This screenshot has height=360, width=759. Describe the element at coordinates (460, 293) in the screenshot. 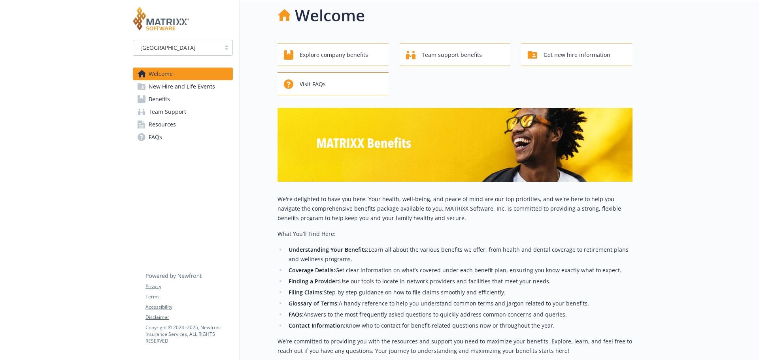

I see `li: Step-by-step guidance on how to file claims smoothly and efficiently.` at that location.